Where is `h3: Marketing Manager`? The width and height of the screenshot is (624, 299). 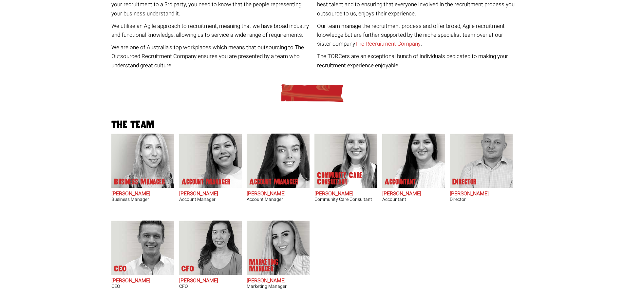 h3: Marketing Manager is located at coordinates (278, 286).